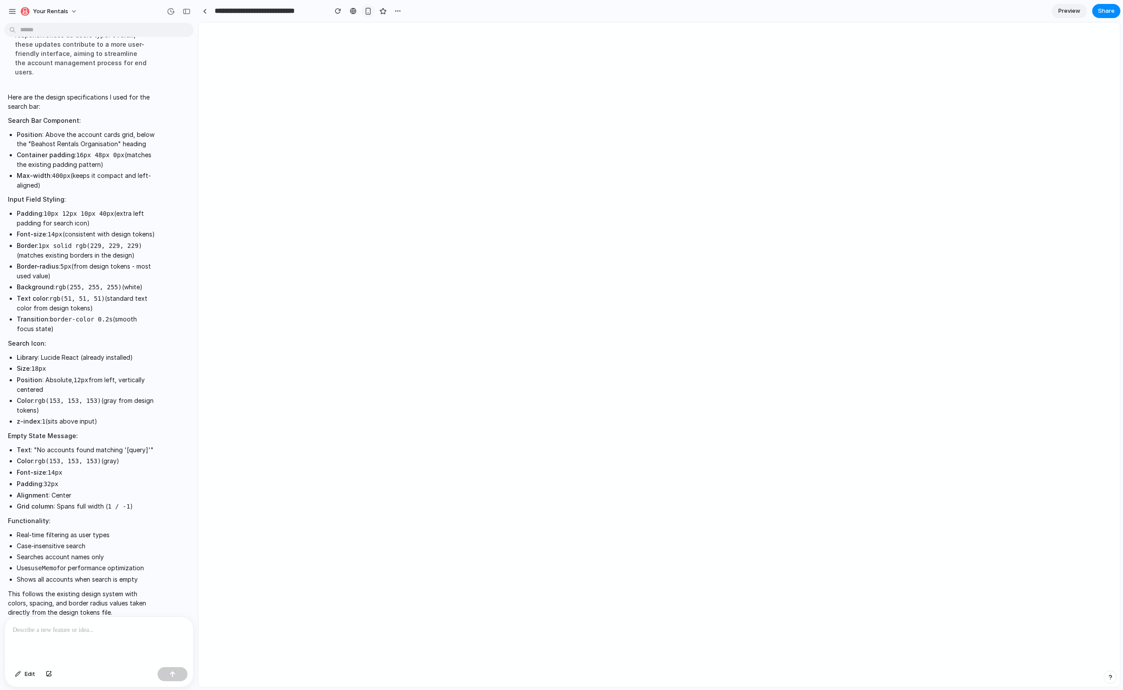 This screenshot has height=690, width=1123. I want to click on button: Edit, so click(25, 674).